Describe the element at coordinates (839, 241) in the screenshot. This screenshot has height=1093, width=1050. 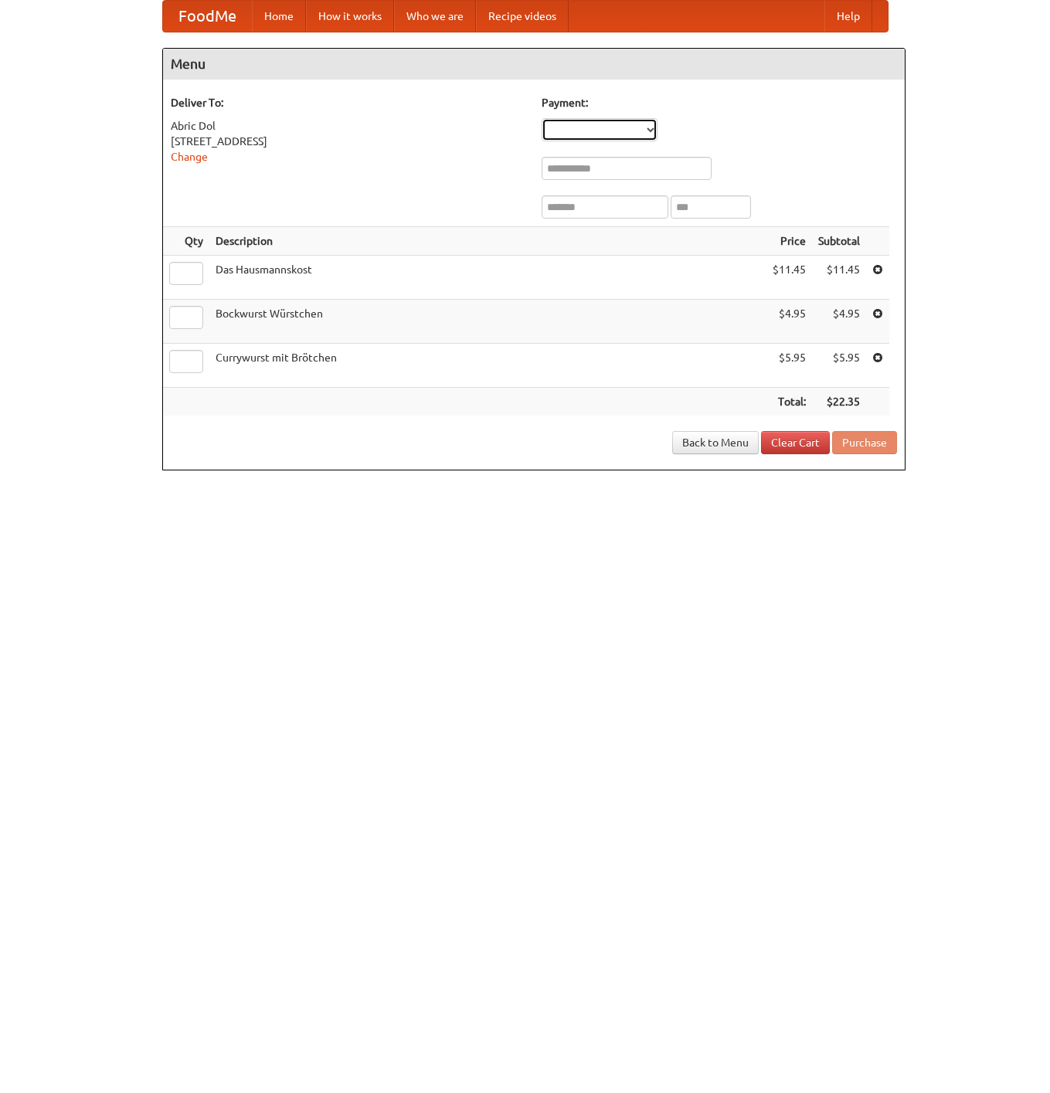
I see `th: Subtotal` at that location.